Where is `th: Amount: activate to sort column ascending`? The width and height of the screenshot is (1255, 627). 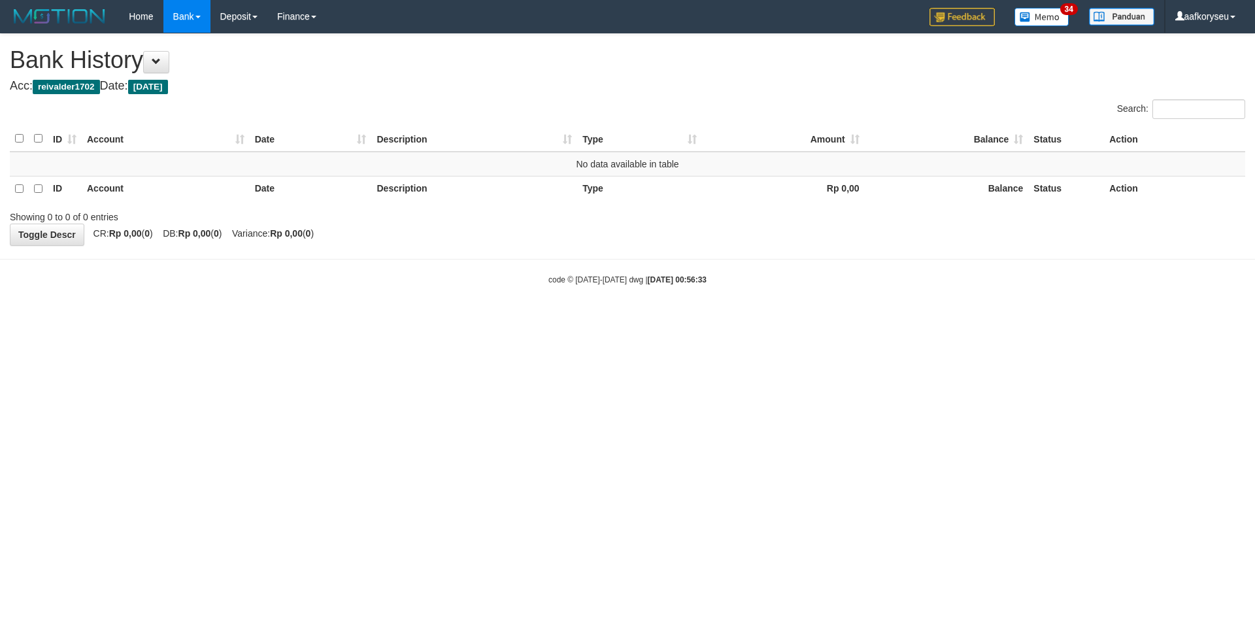 th: Amount: activate to sort column ascending is located at coordinates (783, 139).